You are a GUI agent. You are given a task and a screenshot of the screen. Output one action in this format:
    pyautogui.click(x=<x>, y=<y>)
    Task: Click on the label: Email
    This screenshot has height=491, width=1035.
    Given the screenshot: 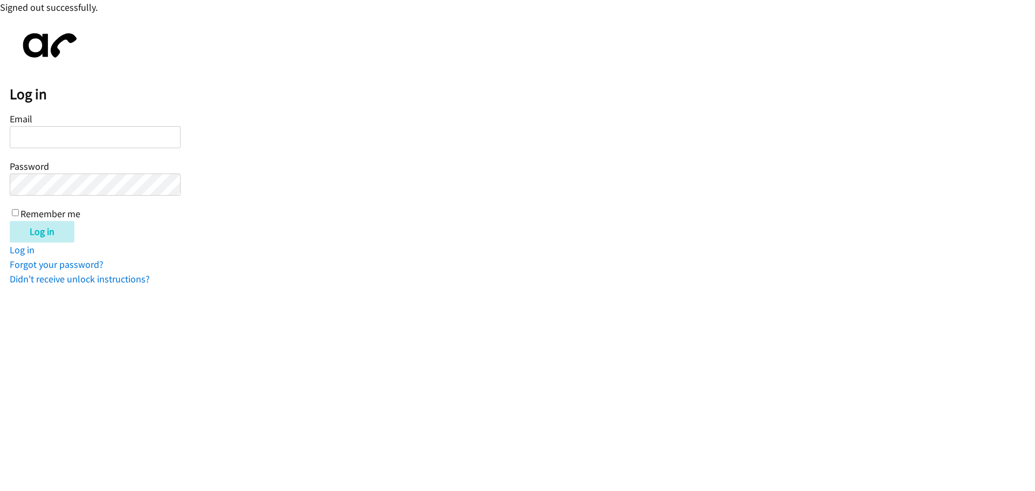 What is the action you would take?
    pyautogui.click(x=21, y=119)
    